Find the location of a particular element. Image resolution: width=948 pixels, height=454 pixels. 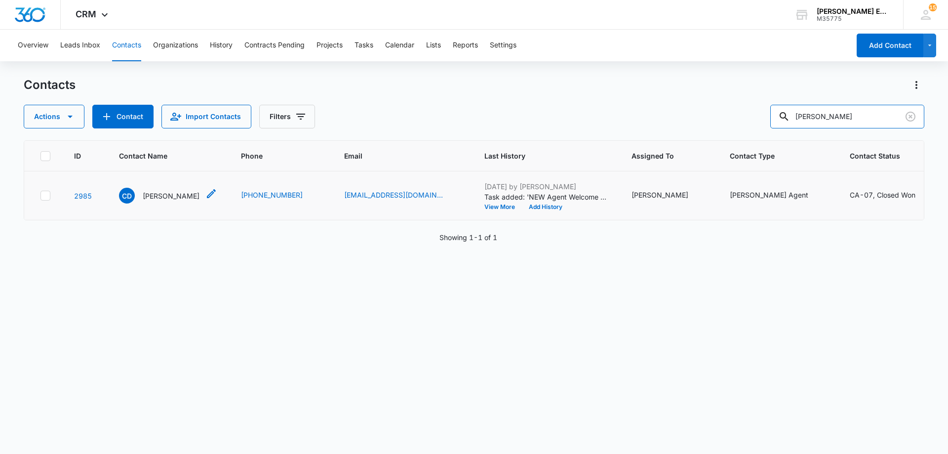

div: Assigned To - Jeff Green - Select to Edit Field is located at coordinates (669, 196).